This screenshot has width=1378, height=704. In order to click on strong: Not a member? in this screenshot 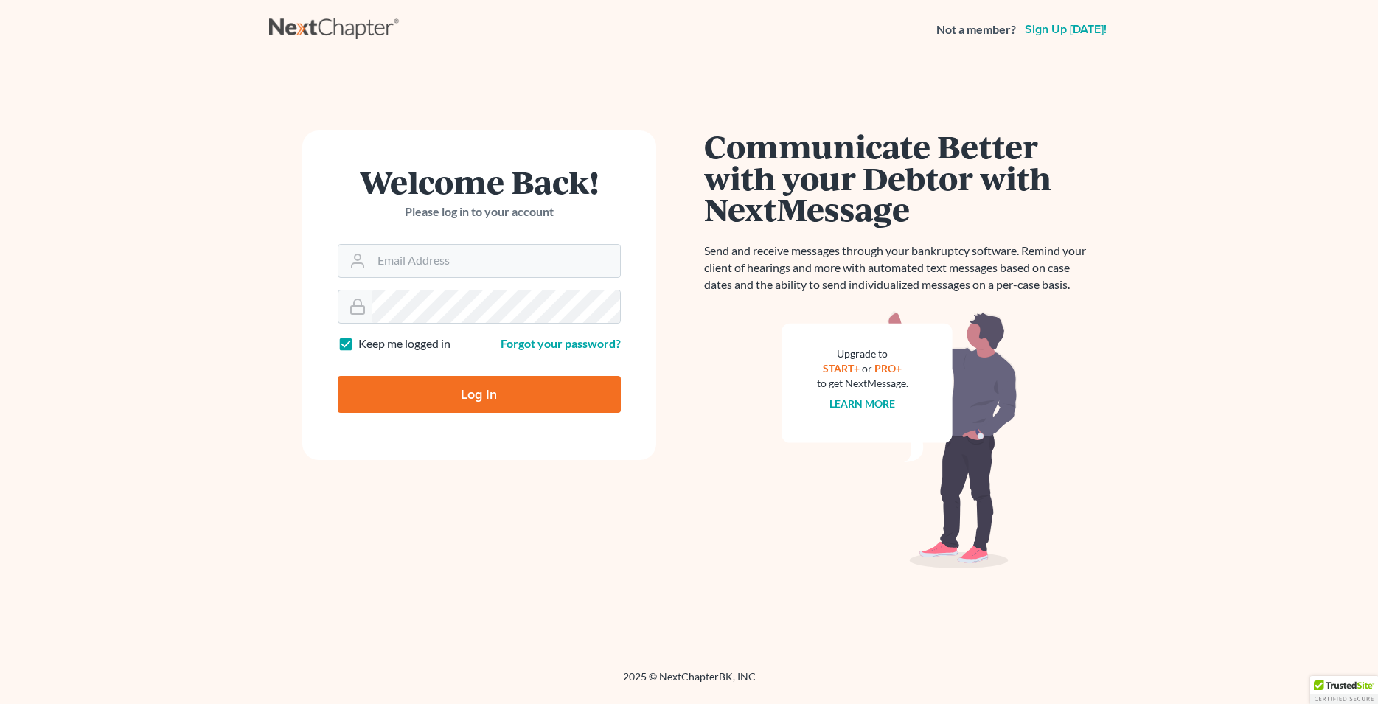, I will do `click(976, 29)`.